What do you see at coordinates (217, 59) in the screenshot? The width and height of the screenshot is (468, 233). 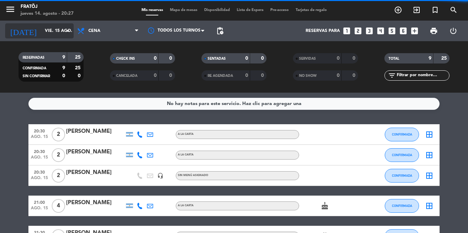 I see `span: SENTADAS` at bounding box center [217, 59].